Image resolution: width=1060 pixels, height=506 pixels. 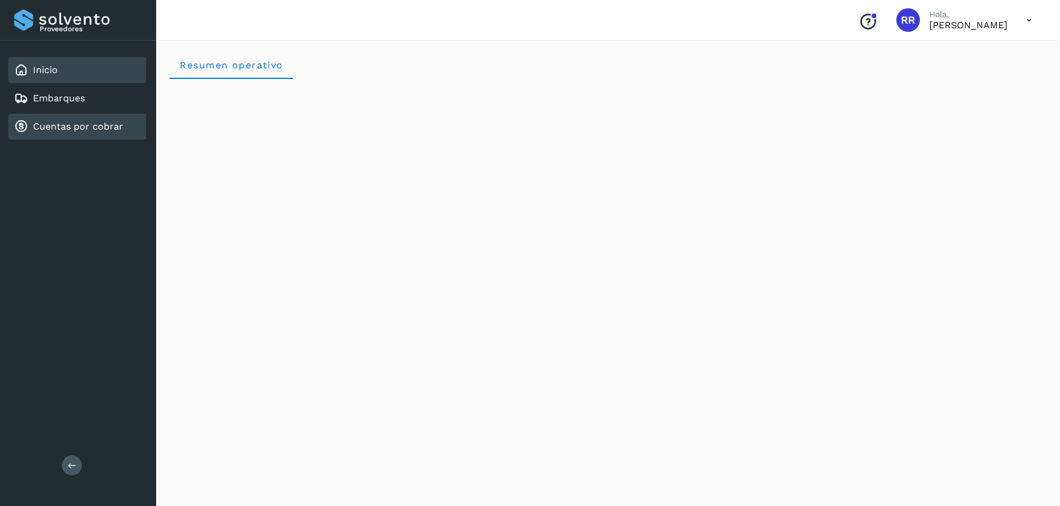 What do you see at coordinates (59, 98) in the screenshot?
I see `a: Embarques` at bounding box center [59, 98].